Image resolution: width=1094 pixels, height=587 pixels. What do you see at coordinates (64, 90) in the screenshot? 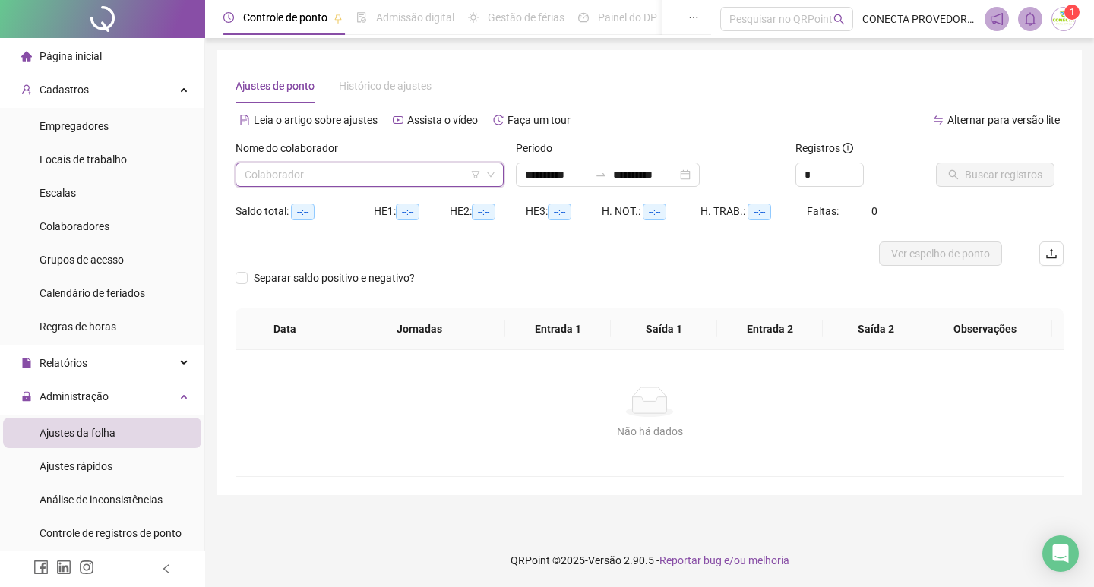
I see `span: Cadastros` at bounding box center [64, 90].